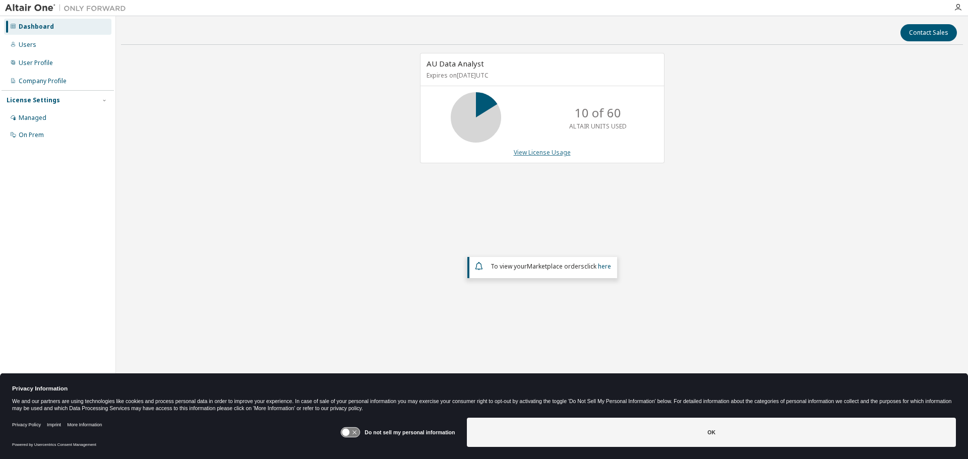 This screenshot has height=459, width=968. I want to click on button: Contact Sales, so click(929, 33).